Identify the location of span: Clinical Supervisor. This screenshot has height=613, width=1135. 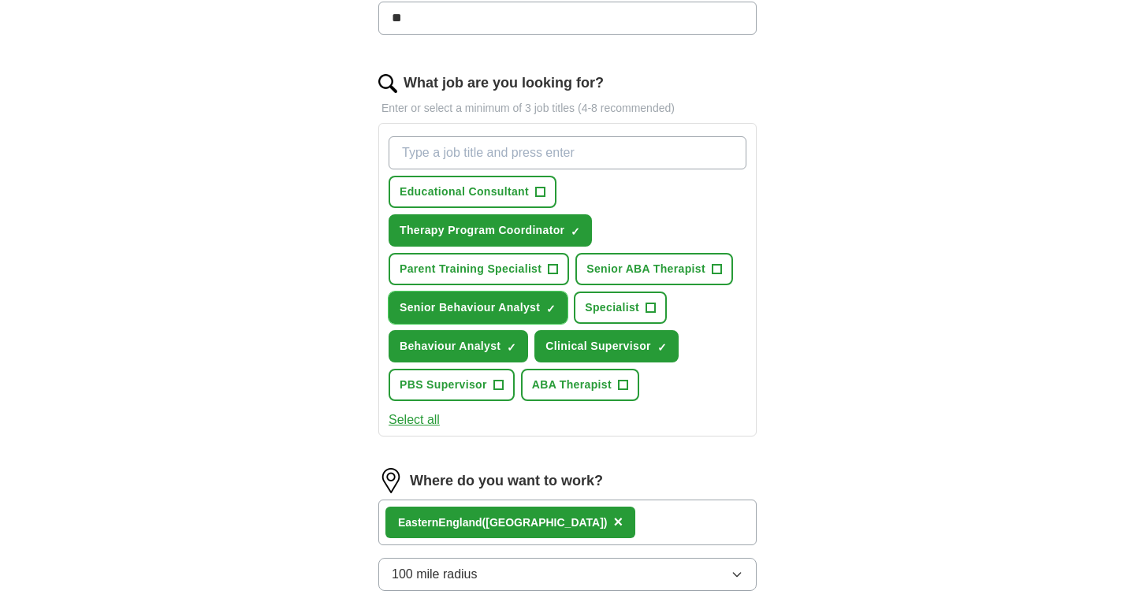
(597, 346).